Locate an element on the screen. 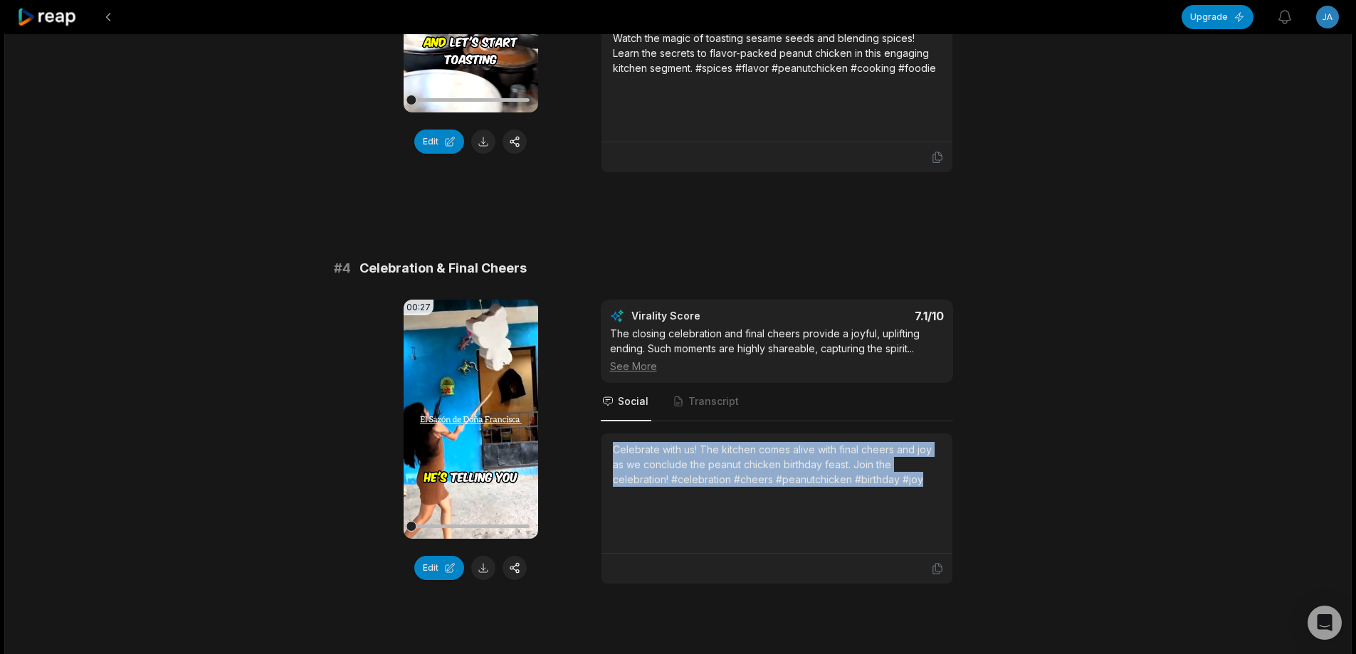 This screenshot has width=1356, height=654. div: Watch the magic of toasting sesame seeds and blending spices! Learn the secrets to flavor-packed ... is located at coordinates (777, 53).